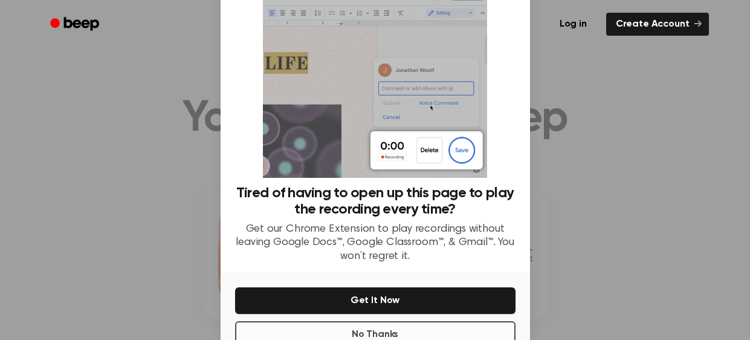 Image resolution: width=750 pixels, height=340 pixels. What do you see at coordinates (375, 243) in the screenshot?
I see `p: Get our Chrome Extension to play recordings without leaving Google Docs™, Google Classroom™, & Gm...` at bounding box center [375, 243].